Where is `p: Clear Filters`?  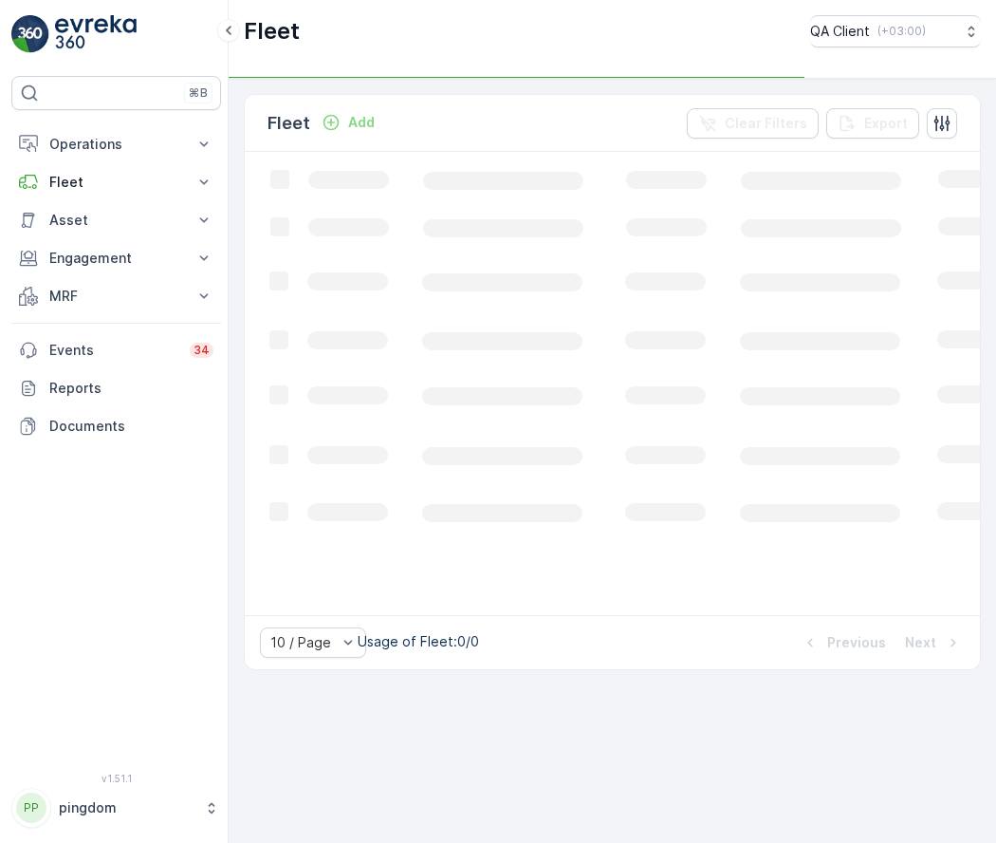 p: Clear Filters is located at coordinates (766, 123).